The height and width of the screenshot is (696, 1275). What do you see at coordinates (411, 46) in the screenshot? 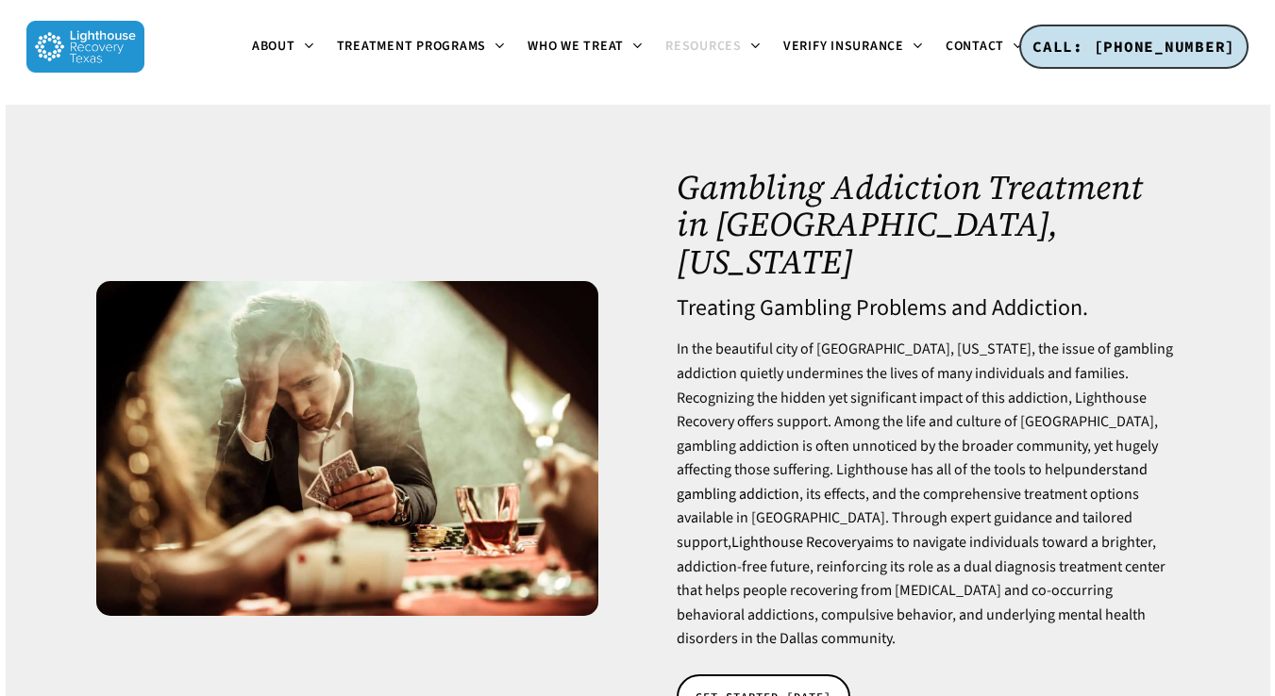
I see `span: Treatment Programs` at bounding box center [411, 46].